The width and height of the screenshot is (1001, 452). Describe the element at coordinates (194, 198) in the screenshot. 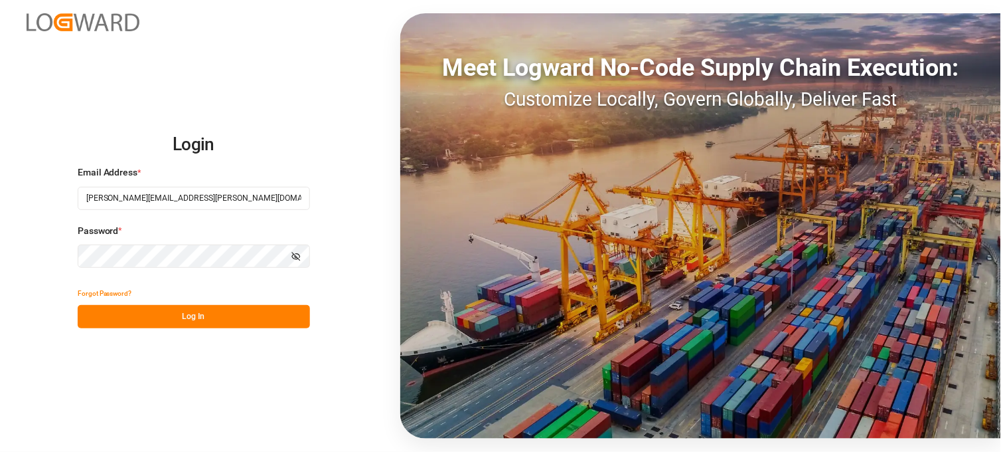

I see `input: Enter your email` at that location.